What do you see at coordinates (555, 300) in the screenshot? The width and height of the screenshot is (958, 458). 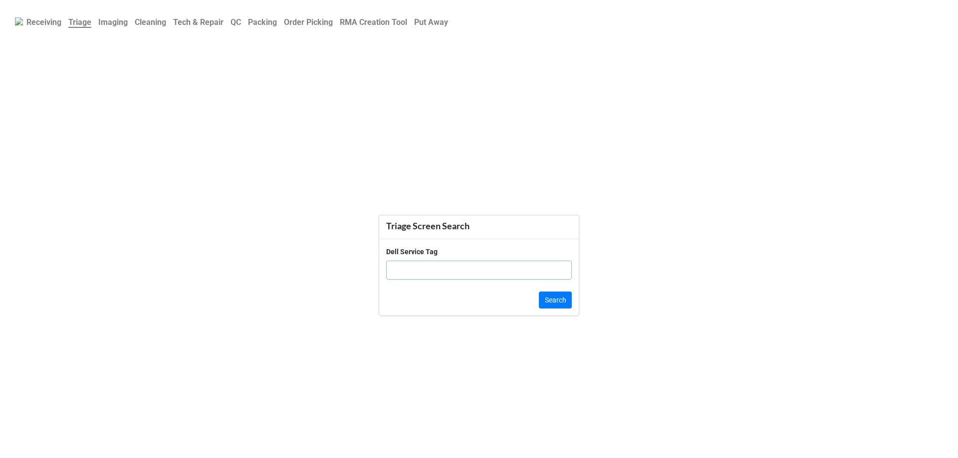 I see `button: Search` at bounding box center [555, 300].